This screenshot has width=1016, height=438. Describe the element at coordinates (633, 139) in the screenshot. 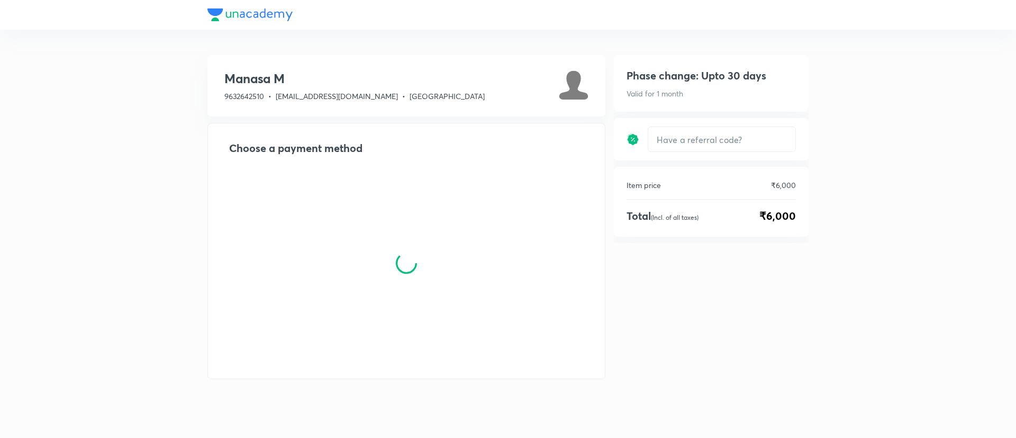

I see `img: discount` at that location.